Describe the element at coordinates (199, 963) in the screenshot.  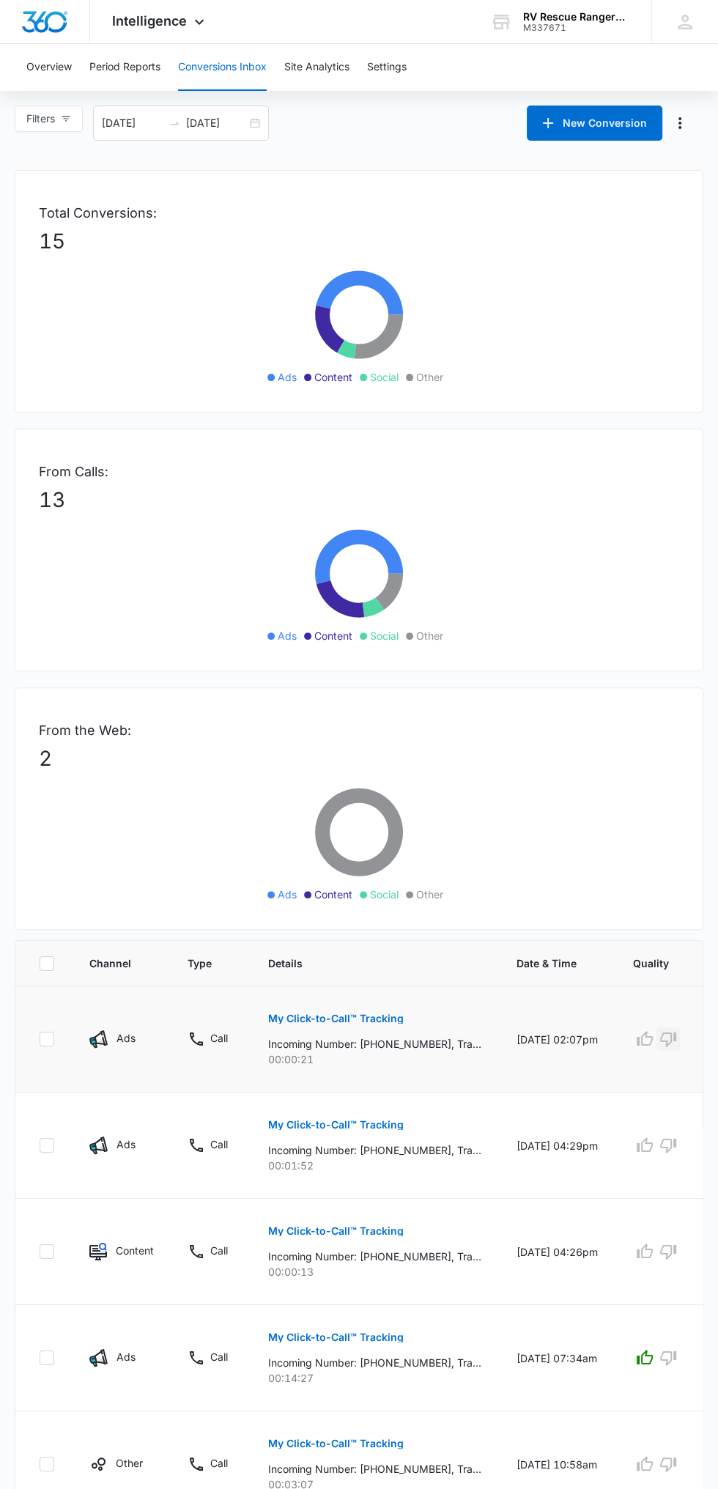
I see `span: Type` at that location.